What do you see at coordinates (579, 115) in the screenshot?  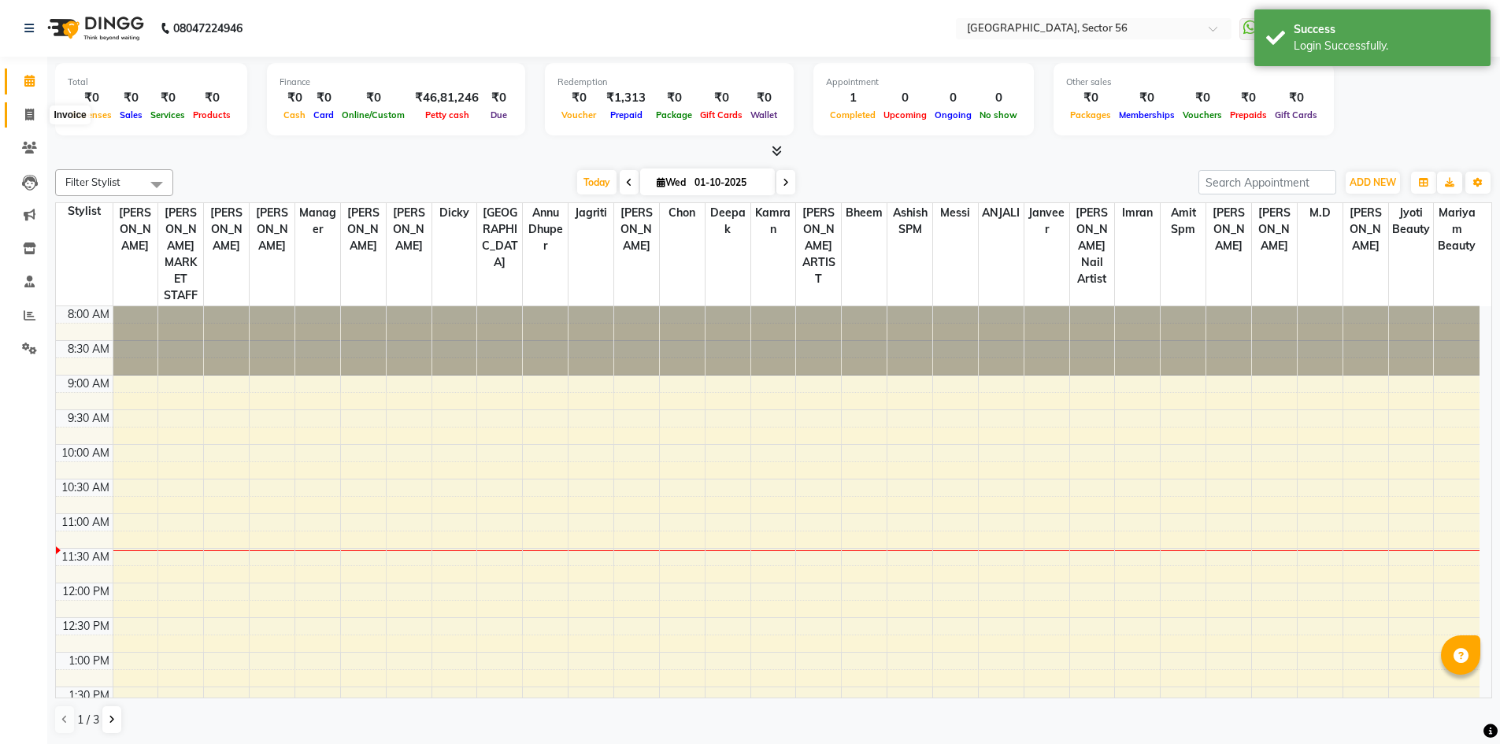 I see `span: Voucher` at bounding box center [579, 115].